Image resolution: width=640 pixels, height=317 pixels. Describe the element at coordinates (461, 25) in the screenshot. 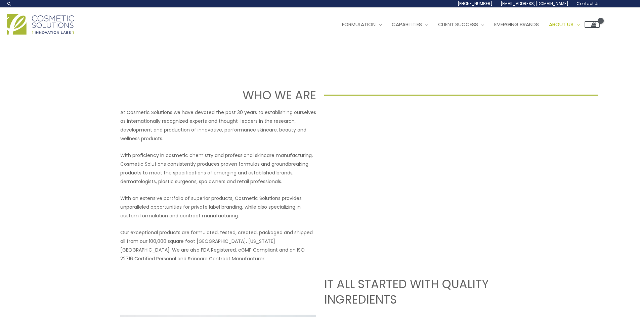

I see `a: Client Success` at that location.